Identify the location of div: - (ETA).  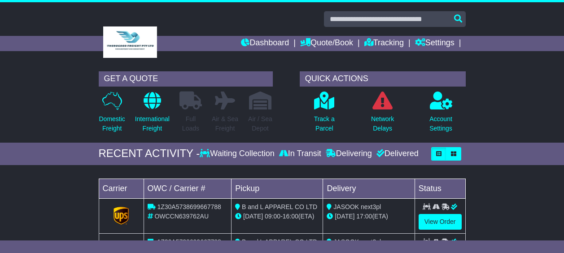
(277, 216).